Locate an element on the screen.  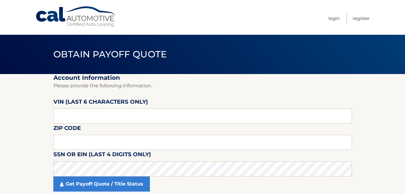
label: VIN (last 6 characters only) is located at coordinates (101, 102).